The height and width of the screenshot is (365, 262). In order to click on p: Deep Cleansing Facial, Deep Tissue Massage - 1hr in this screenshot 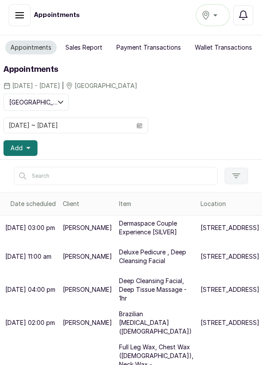, I will do `click(156, 290)`.